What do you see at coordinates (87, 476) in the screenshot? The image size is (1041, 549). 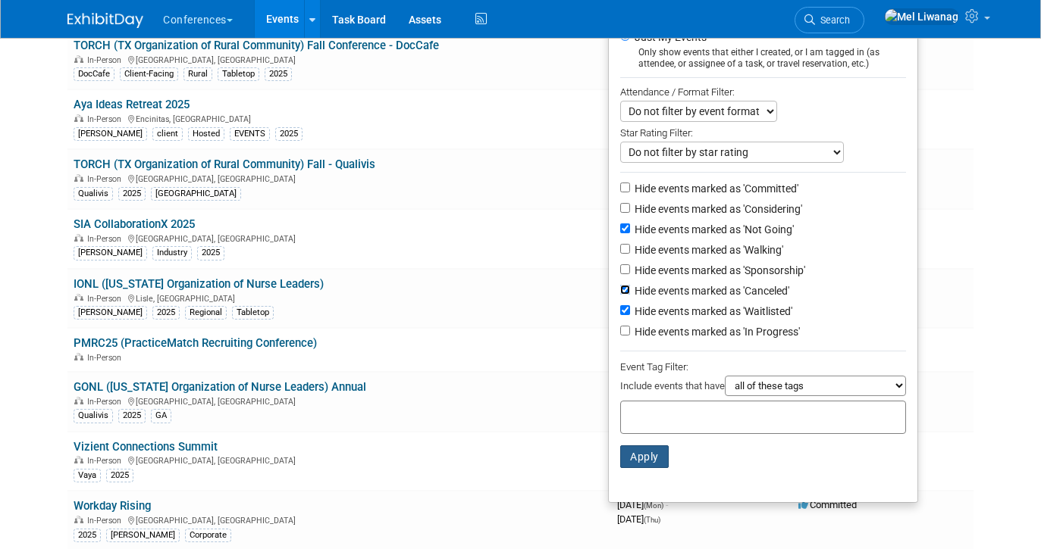 I see `div: Vaya` at bounding box center [87, 476].